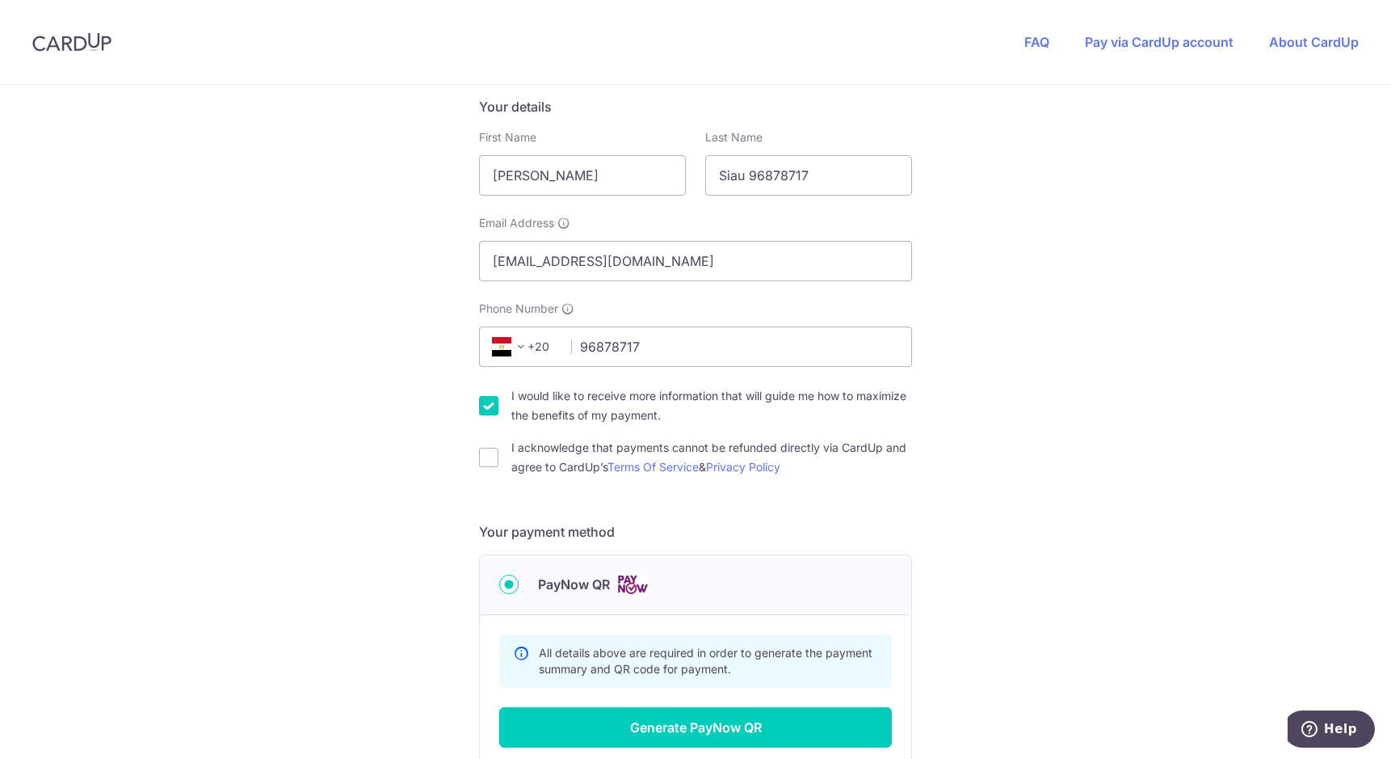  I want to click on h5: Your payment method, so click(696, 532).